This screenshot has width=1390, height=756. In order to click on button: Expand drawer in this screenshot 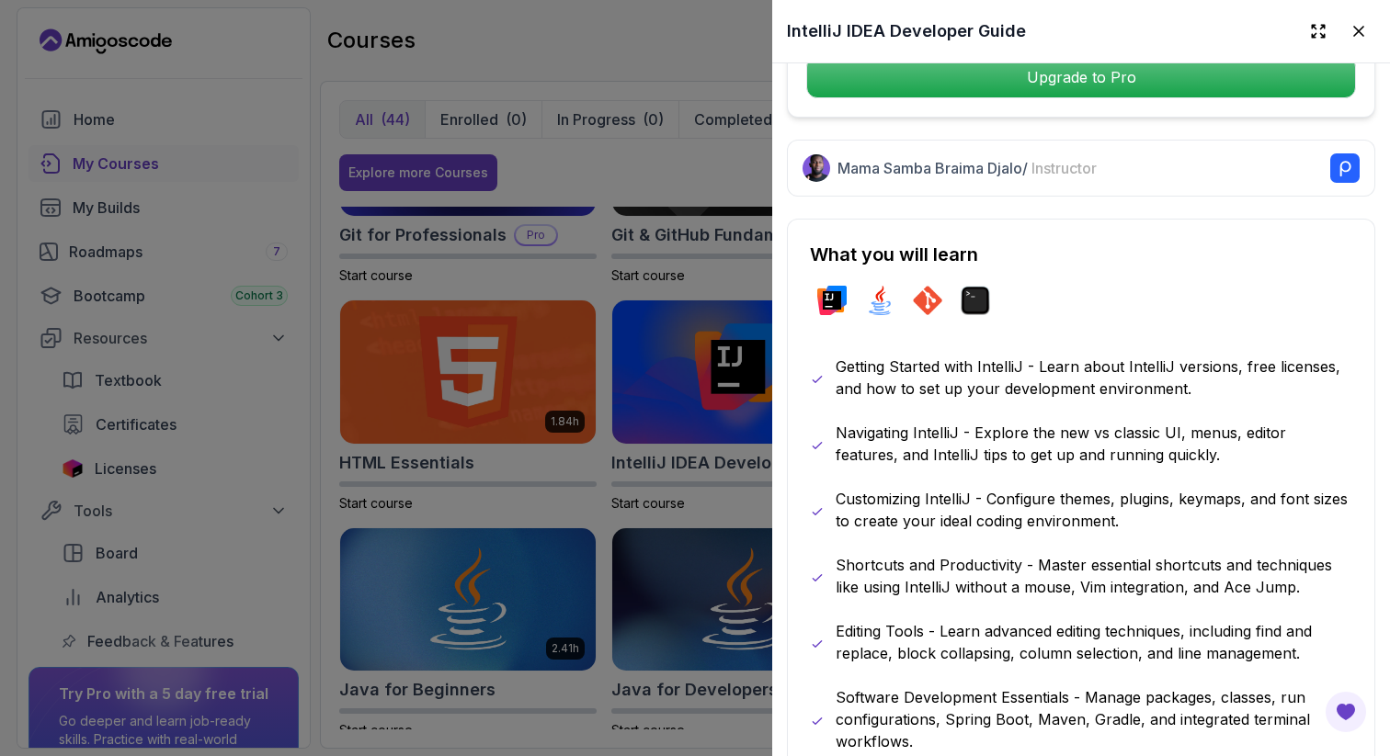, I will do `click(1318, 31)`.